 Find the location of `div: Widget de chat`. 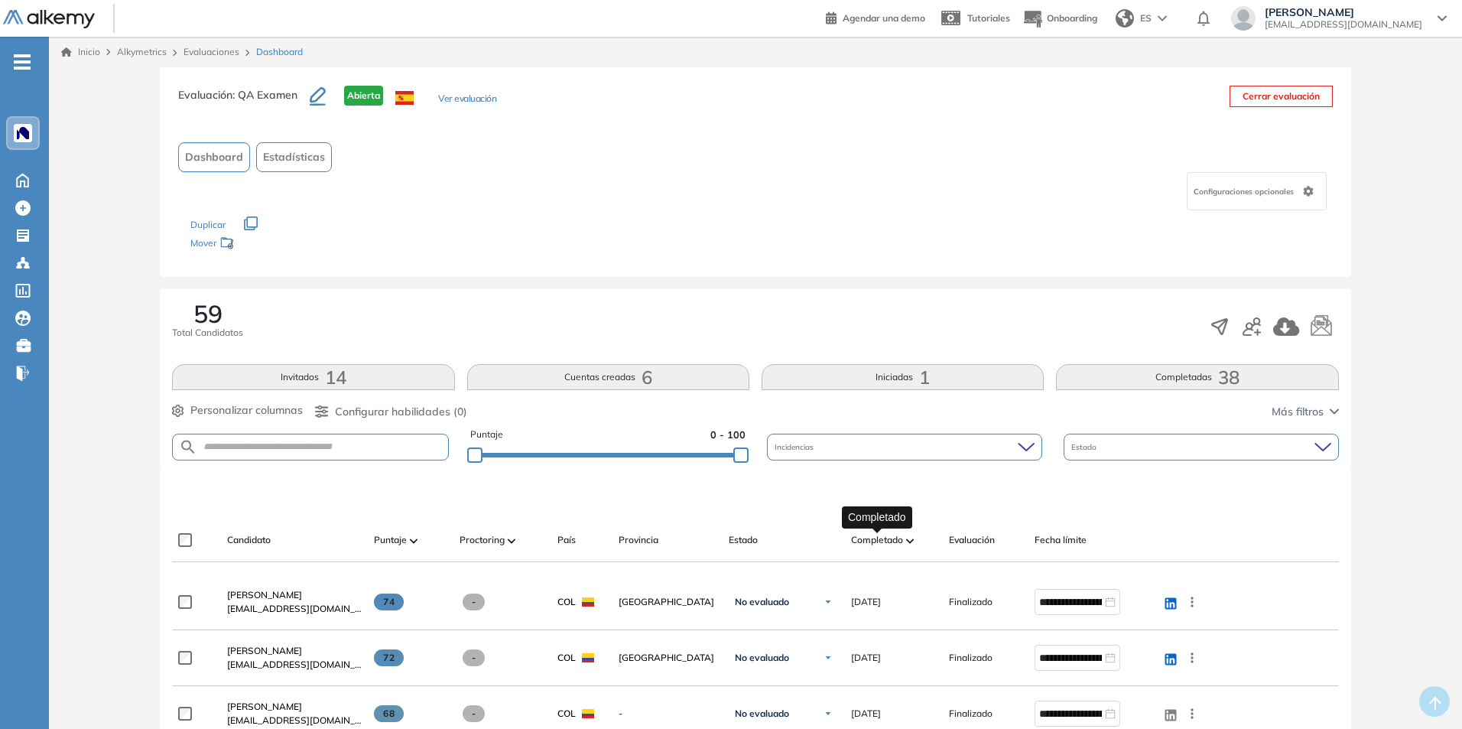

div: Widget de chat is located at coordinates (1424, 692).